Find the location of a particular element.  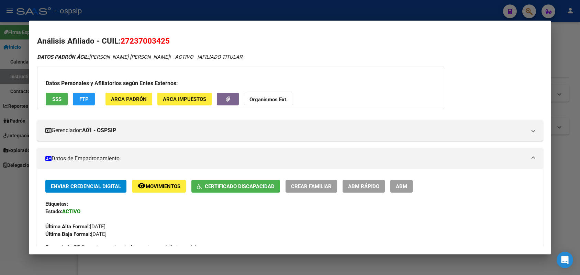

mat-panel-title: Datos de Empadronamiento is located at coordinates (286, 159).